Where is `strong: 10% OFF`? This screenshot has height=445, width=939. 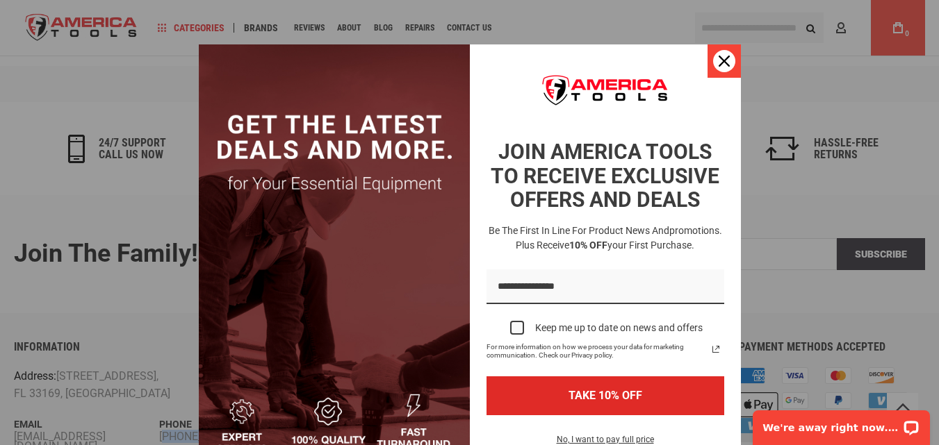 strong: 10% OFF is located at coordinates (588, 245).